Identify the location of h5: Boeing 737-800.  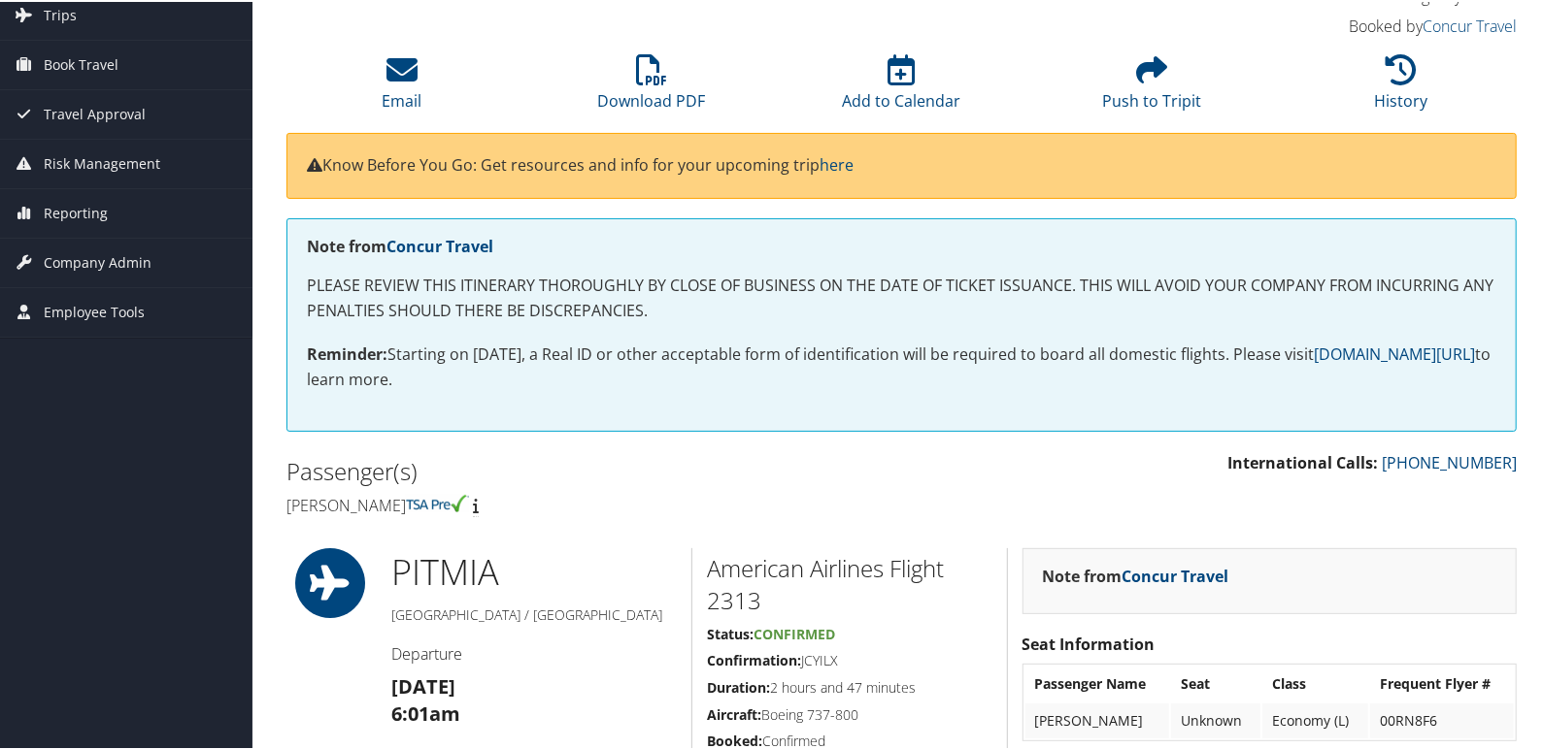
(848, 714).